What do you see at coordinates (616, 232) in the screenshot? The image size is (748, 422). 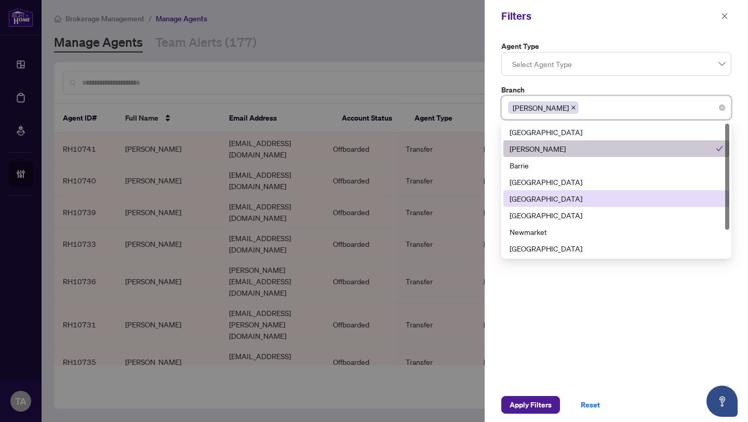 I see `div: Newmarket` at bounding box center [616, 232].